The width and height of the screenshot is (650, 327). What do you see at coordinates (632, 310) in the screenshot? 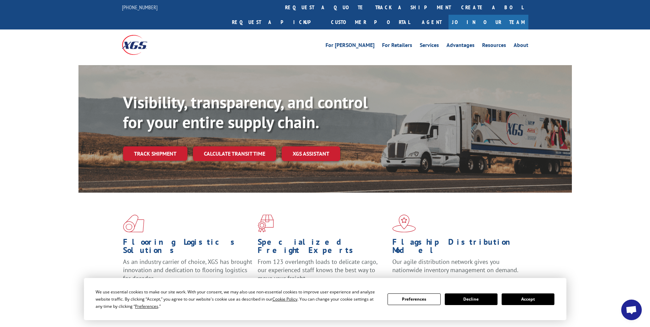
I see `div: Open chat` at bounding box center [632, 310].